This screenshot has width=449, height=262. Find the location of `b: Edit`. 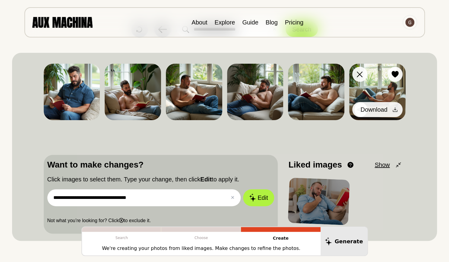

b: Edit is located at coordinates (206, 179).